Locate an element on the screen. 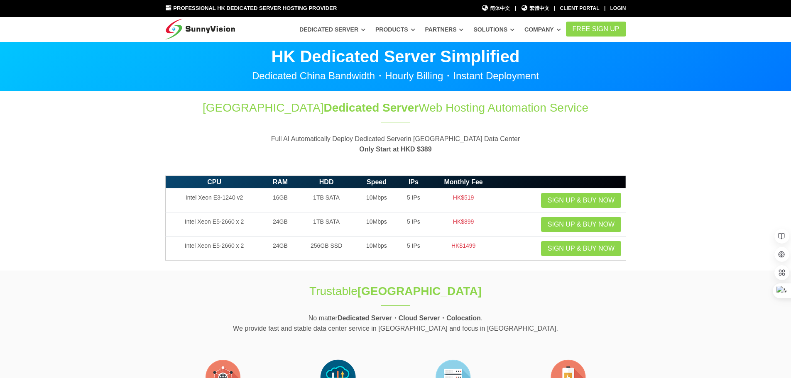  span: 繁體中文 is located at coordinates (535, 8).